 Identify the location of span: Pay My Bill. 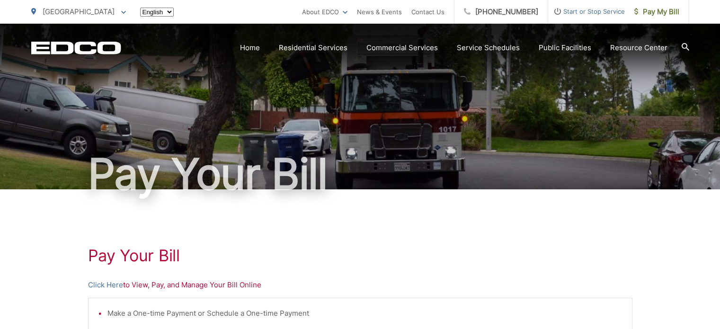
(657, 12).